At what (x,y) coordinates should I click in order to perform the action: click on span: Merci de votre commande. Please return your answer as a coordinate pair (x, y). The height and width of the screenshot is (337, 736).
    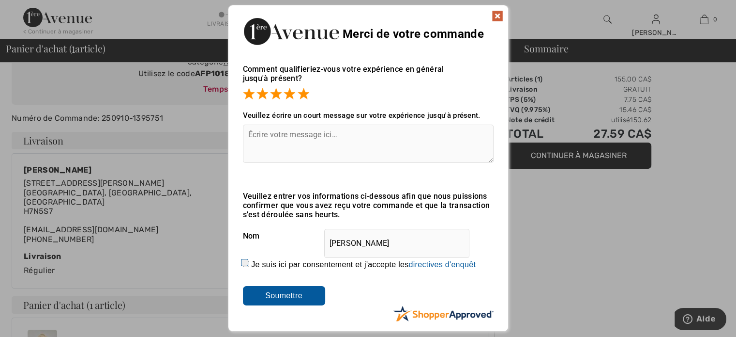
    Looking at the image, I should click on (414, 34).